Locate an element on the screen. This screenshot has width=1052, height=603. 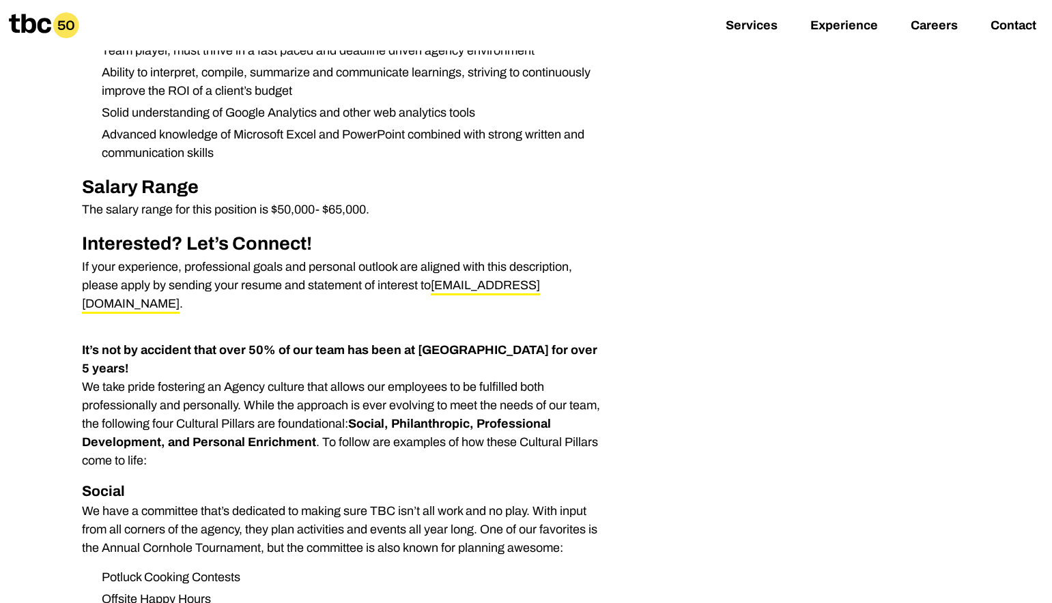
p: We have a committee that’s dedicated to making sure TBC isn’t all work and no play. With input fr... is located at coordinates (344, 530).